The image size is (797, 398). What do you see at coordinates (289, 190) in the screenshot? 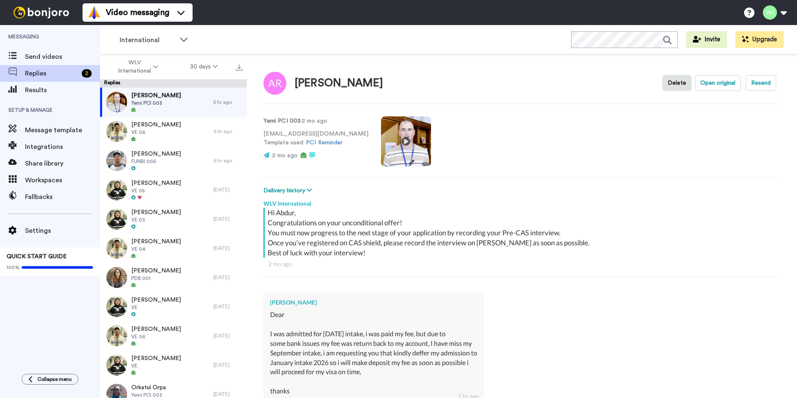
I see `button: Delivery history` at bounding box center [289, 190].